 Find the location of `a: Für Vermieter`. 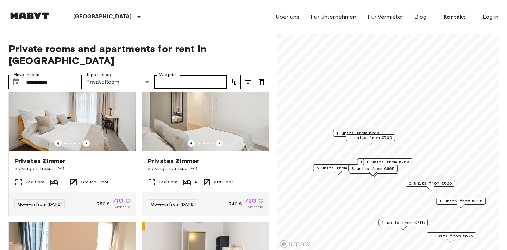

a: Für Vermieter is located at coordinates (385, 17).